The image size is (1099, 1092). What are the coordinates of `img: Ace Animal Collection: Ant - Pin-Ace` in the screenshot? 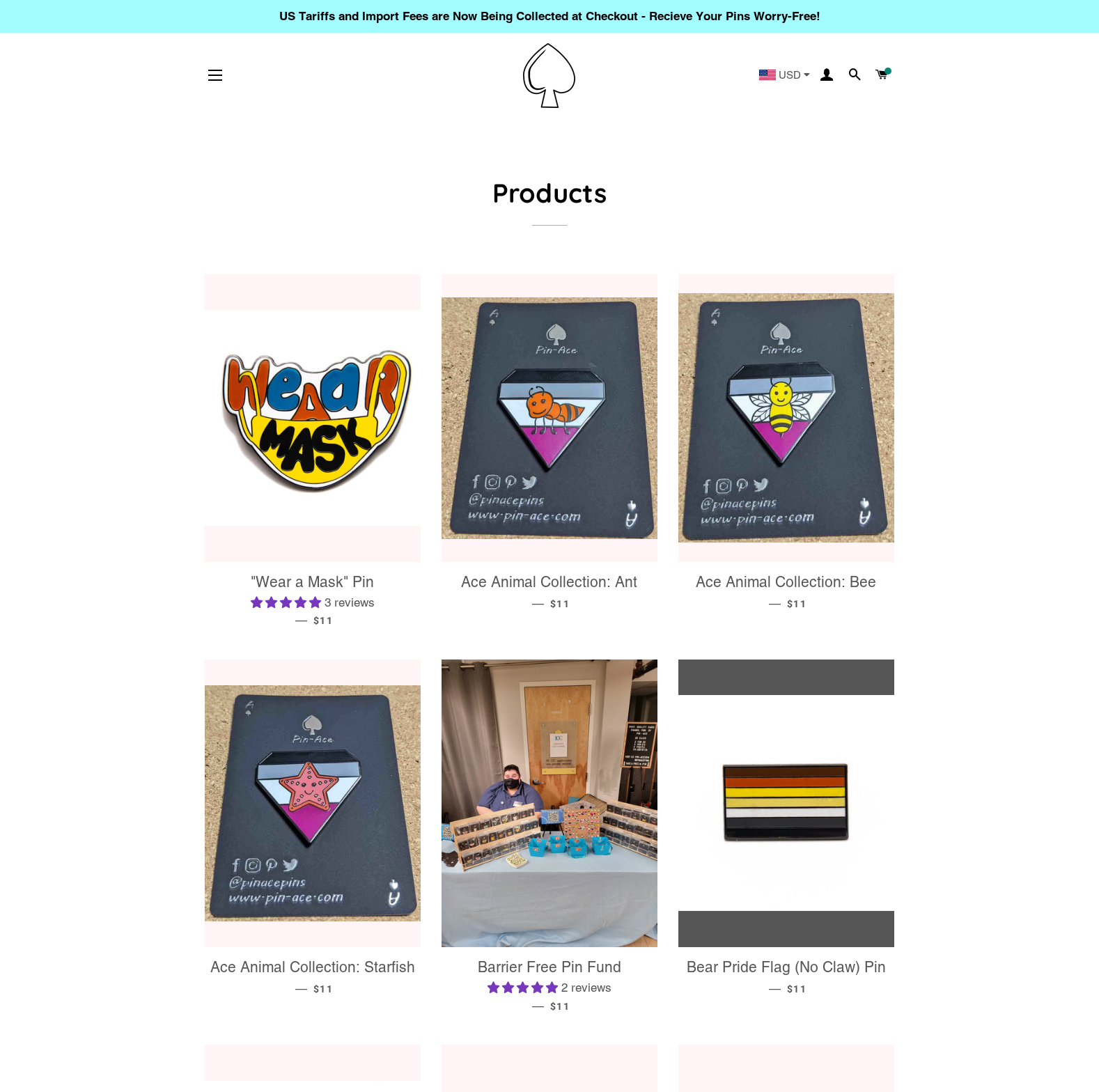 It's located at (550, 418).